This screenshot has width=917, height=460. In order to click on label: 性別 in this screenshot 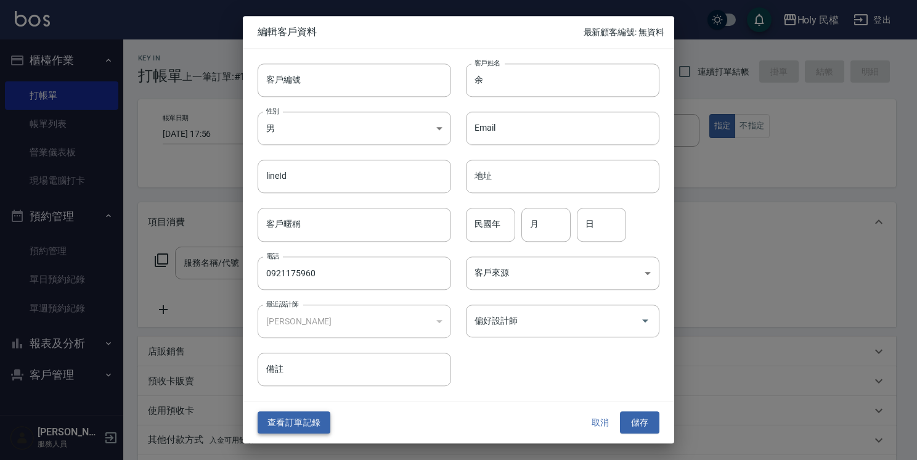, I will do `click(273, 110)`.